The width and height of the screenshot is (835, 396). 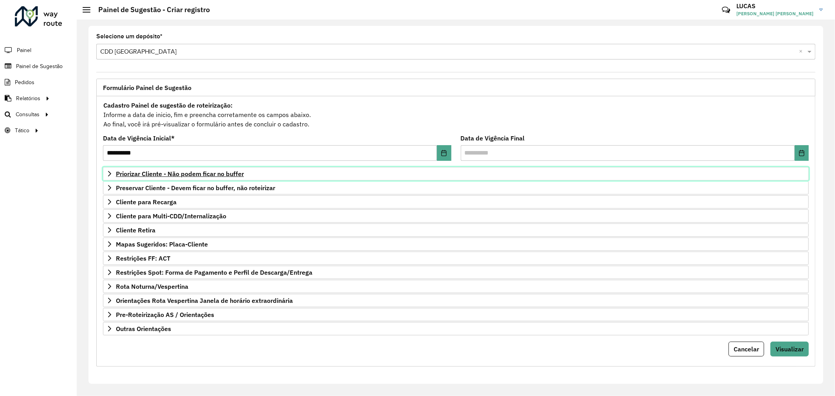 What do you see at coordinates (129, 36) in the screenshot?
I see `label: Selecione um depósito` at bounding box center [129, 36].